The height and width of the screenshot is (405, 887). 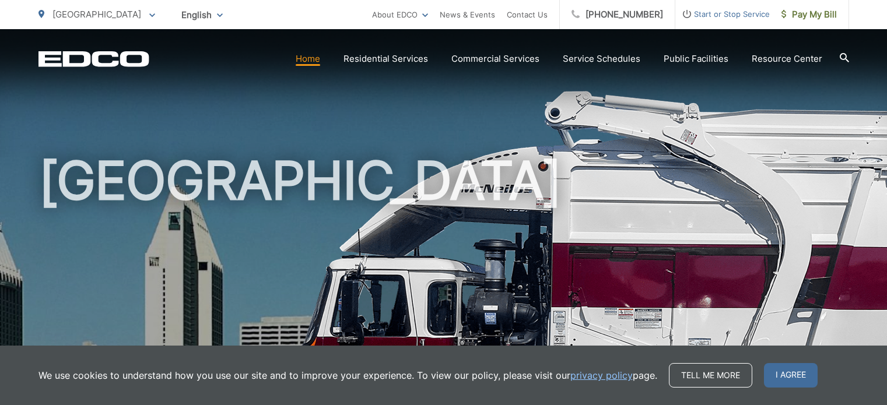 I want to click on a: EDCD logo. Return to the homepage., so click(x=94, y=59).